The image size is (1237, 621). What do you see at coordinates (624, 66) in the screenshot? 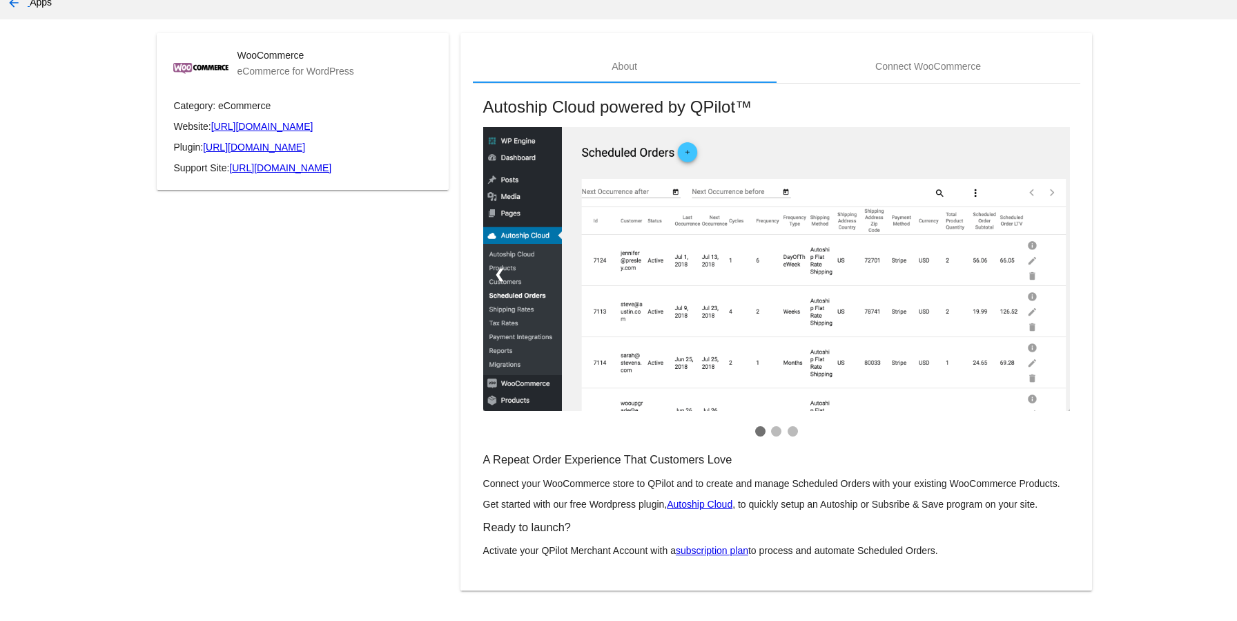
I see `div: About` at bounding box center [624, 66].